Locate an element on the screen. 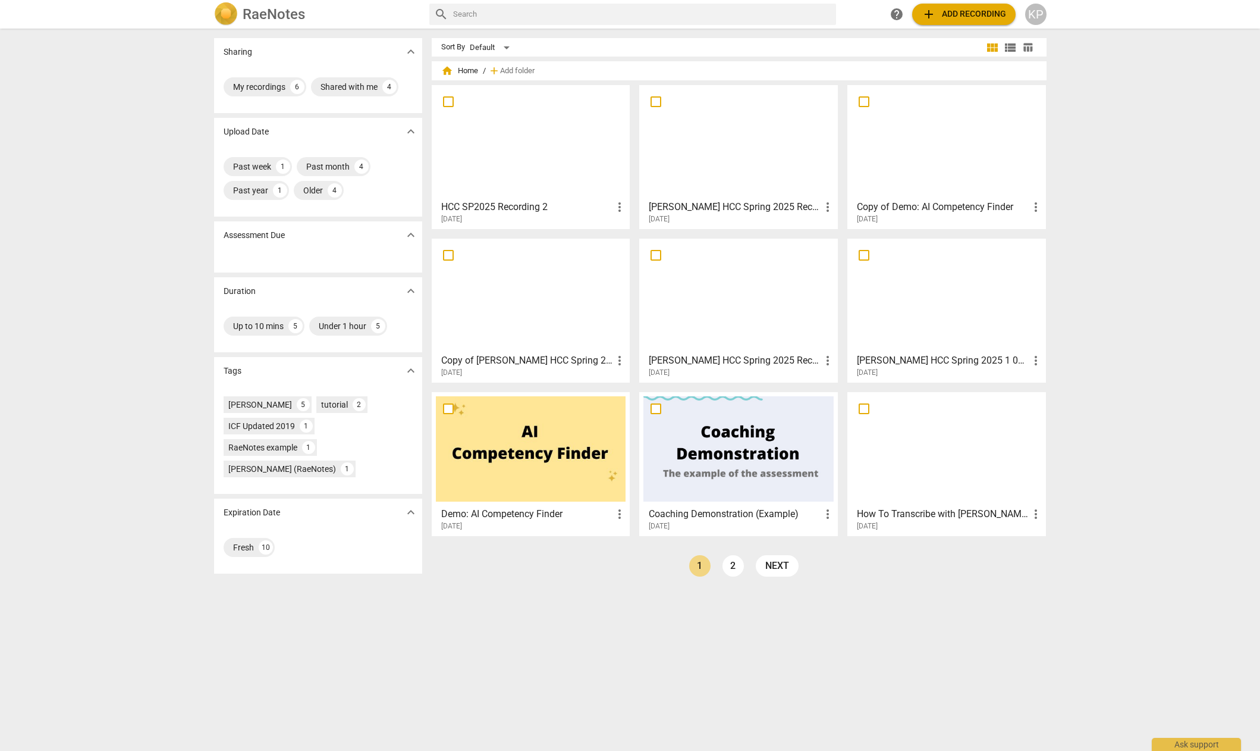 The image size is (1260, 751). div: Fresh is located at coordinates (243, 547).